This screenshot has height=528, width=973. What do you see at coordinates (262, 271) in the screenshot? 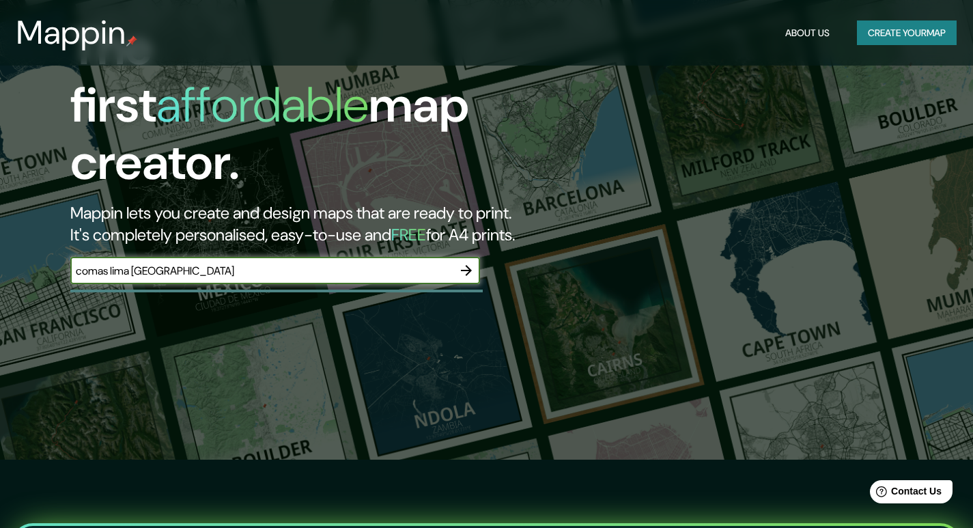
I see `input: Choose your favourite place` at bounding box center [262, 271].